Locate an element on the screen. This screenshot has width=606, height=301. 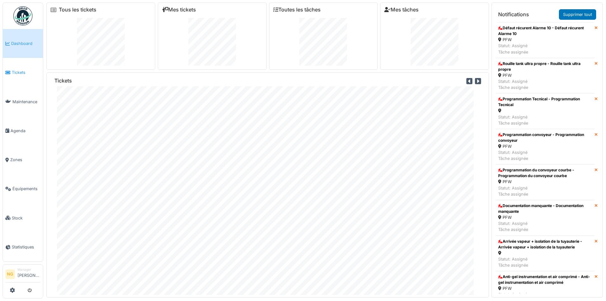
span: Stock is located at coordinates (26, 218).